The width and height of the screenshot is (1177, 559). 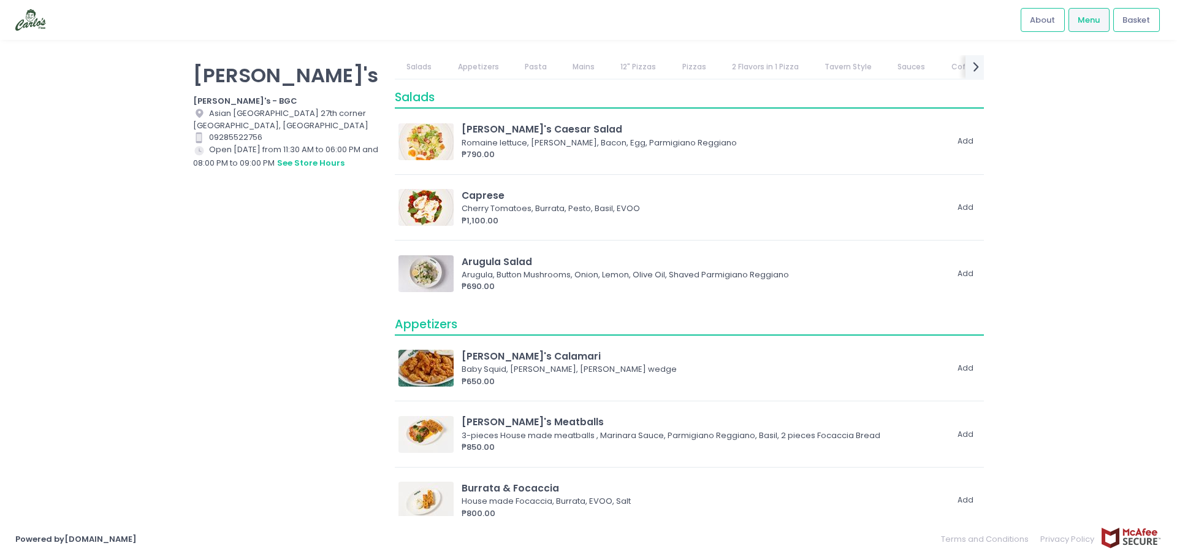 What do you see at coordinates (704, 513) in the screenshot?
I see `div: ₱800.00` at bounding box center [704, 513].